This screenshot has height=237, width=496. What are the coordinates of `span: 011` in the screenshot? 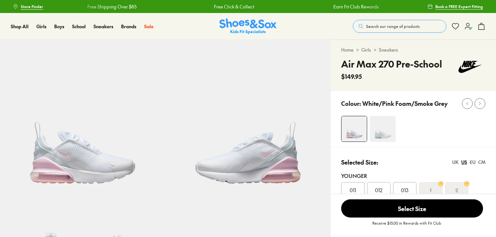 It's located at (353, 190).